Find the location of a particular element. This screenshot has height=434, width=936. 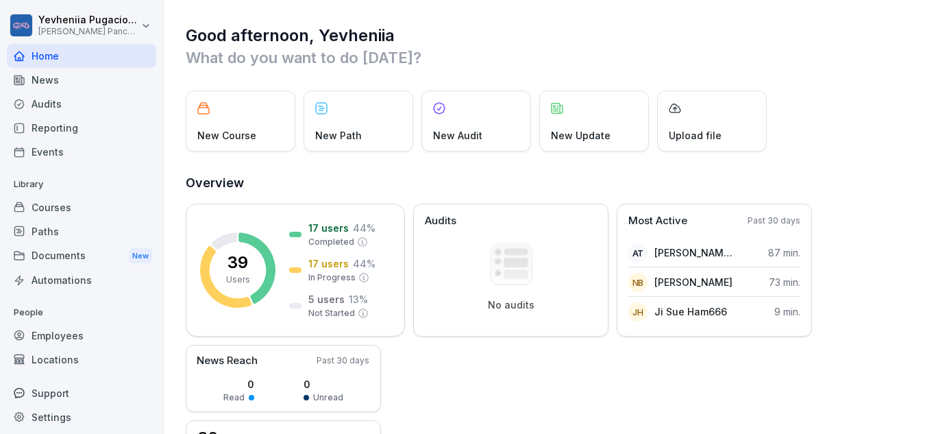

p: Users is located at coordinates (238, 279).